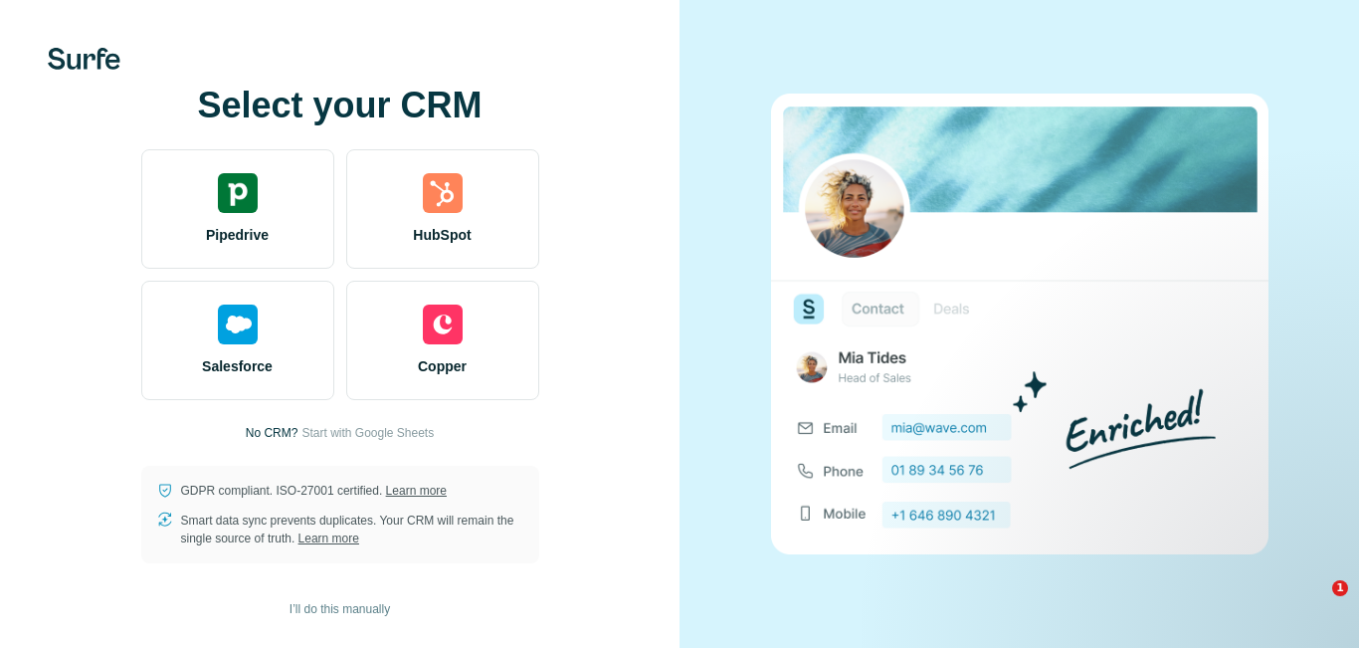  What do you see at coordinates (339, 609) in the screenshot?
I see `span: I’ll do this manually` at bounding box center [339, 609].